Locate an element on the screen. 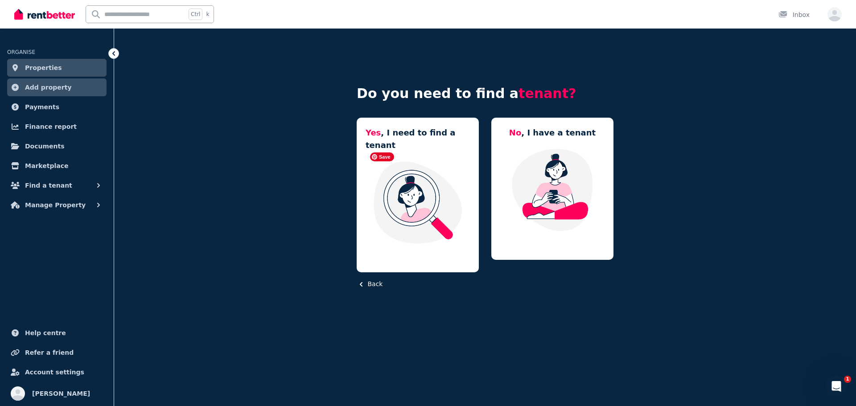 Image resolution: width=856 pixels, height=406 pixels. a: Help centre is located at coordinates (57, 333).